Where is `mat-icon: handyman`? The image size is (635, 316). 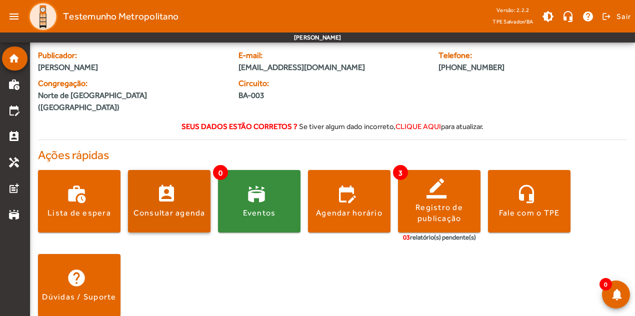
mat-icon: handyman is located at coordinates (14, 162).